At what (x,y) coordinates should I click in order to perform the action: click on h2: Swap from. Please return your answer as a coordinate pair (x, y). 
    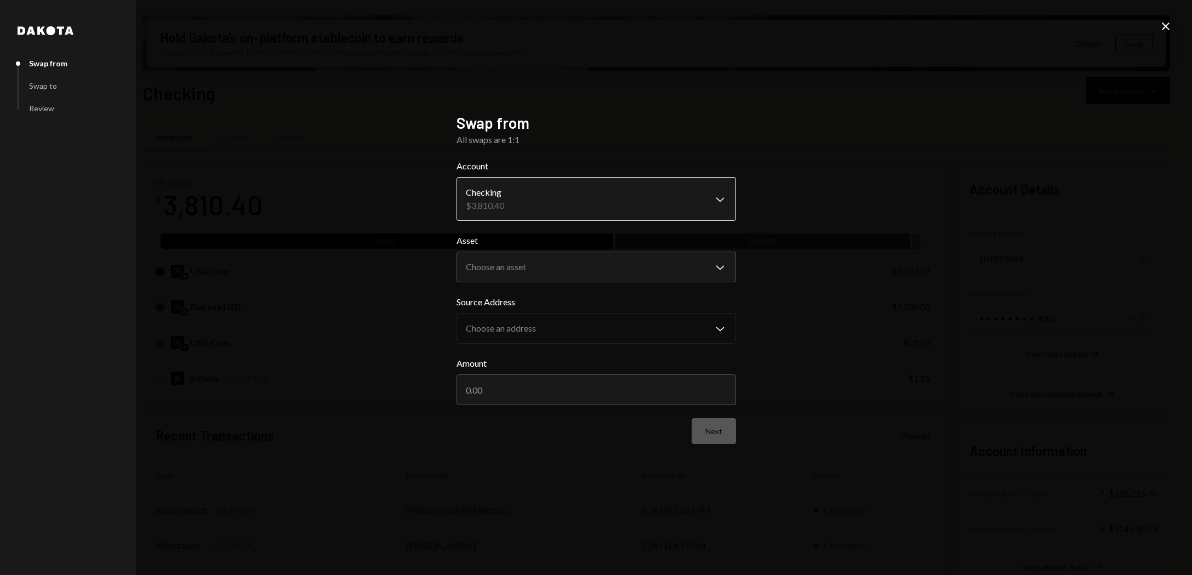
    Looking at the image, I should click on (596, 123).